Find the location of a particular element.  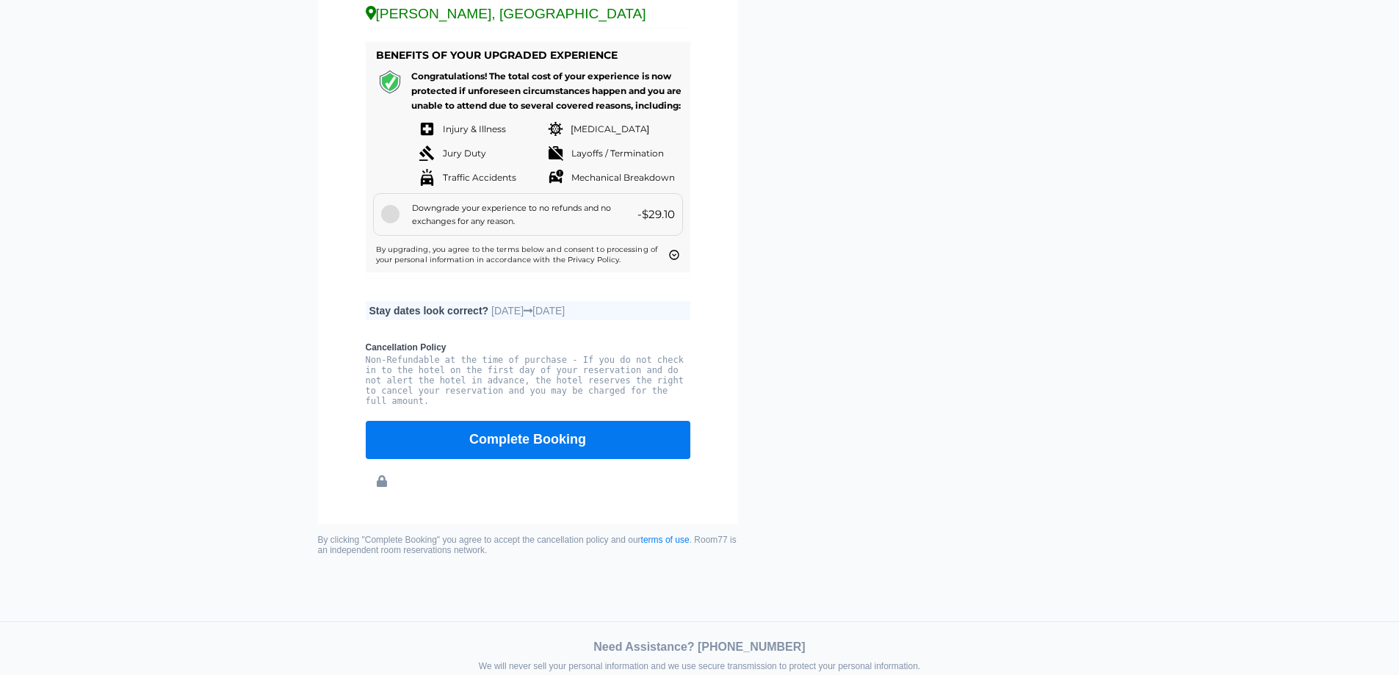

button: Complete Booking is located at coordinates (528, 440).